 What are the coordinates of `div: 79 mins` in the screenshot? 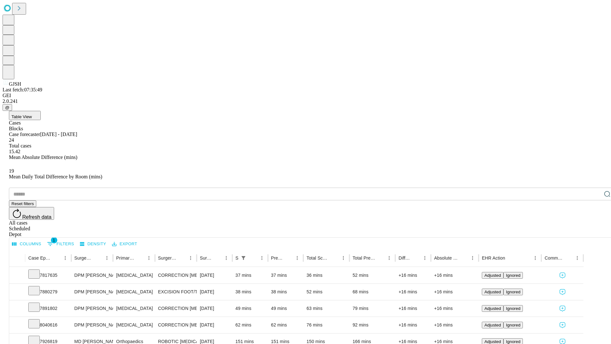 It's located at (372, 308).